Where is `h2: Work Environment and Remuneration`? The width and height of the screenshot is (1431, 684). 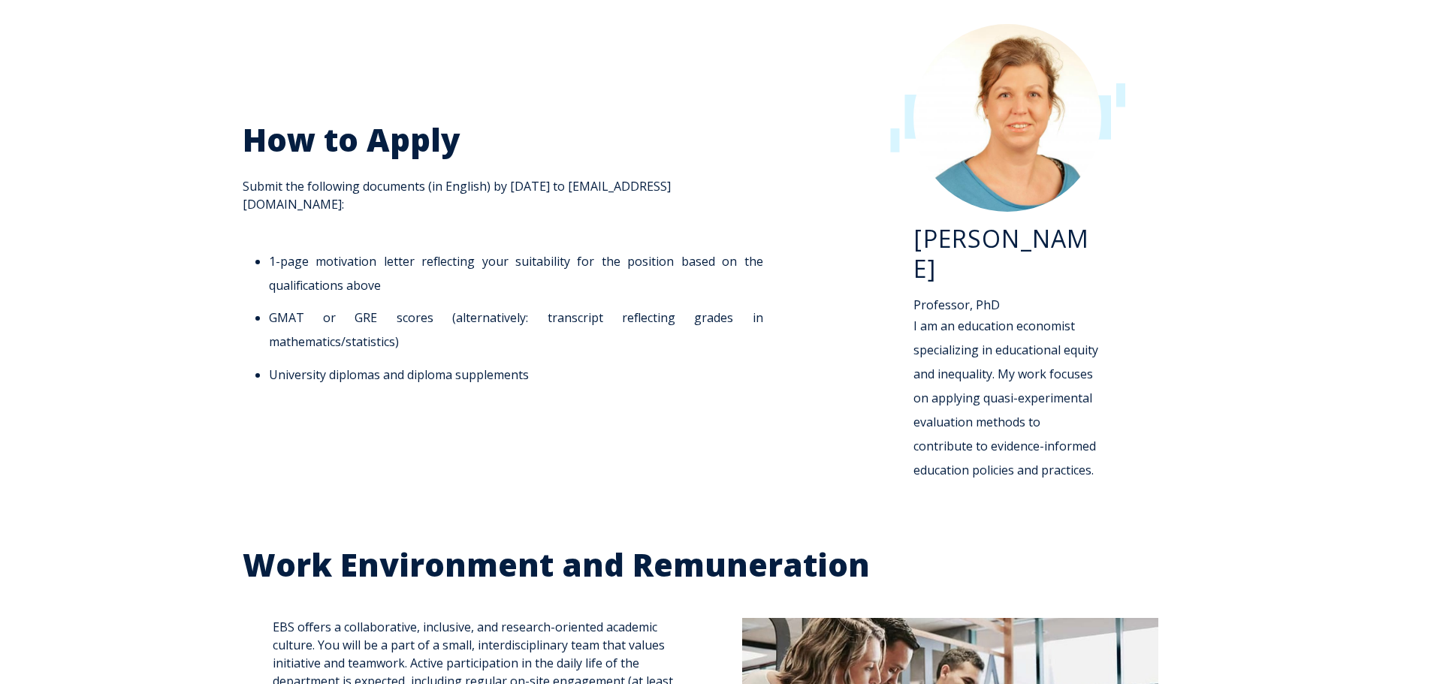
h2: Work Environment and Remuneration is located at coordinates (716, 565).